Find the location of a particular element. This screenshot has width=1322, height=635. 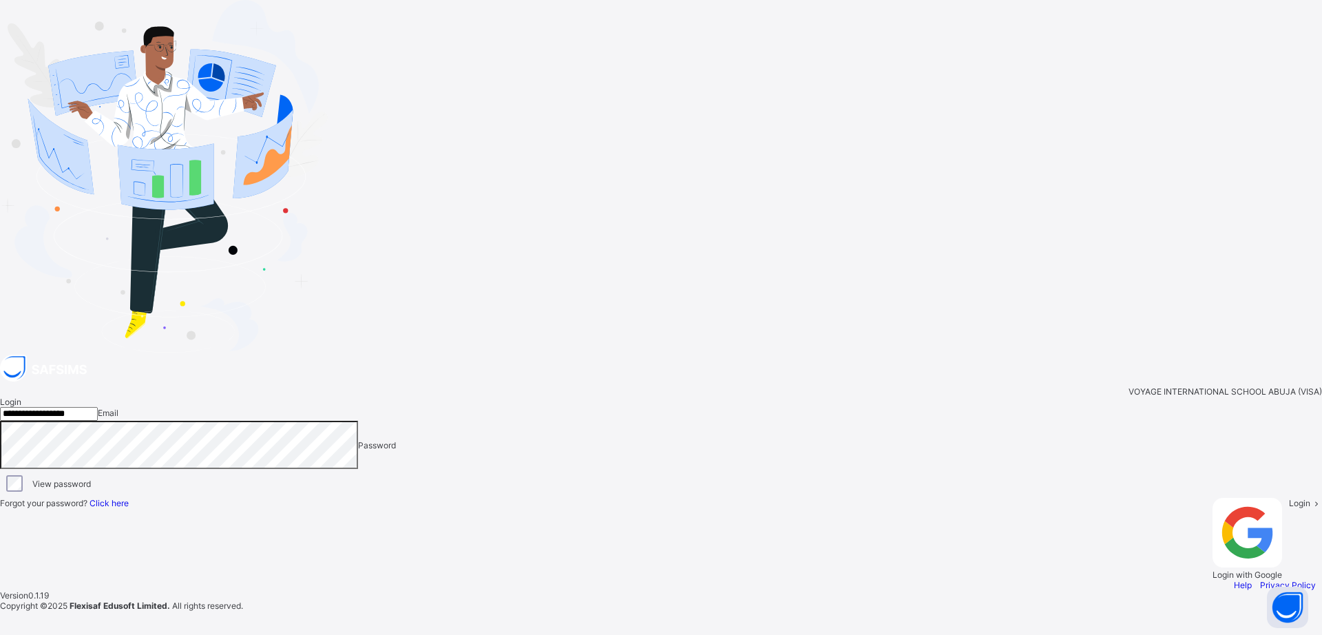

span: VOYAGE INTERNATIONAL SCHOOL ABUJA (VISA) is located at coordinates (1225, 391).